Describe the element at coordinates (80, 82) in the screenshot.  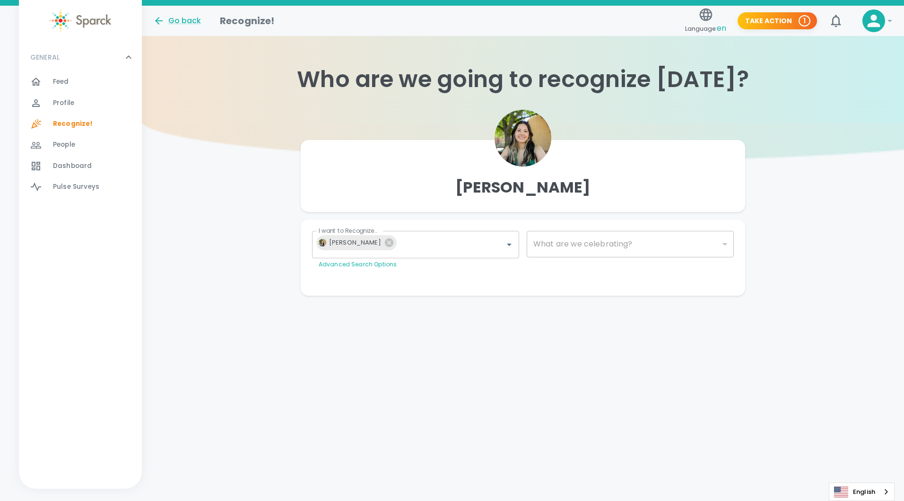
I see `div: Feed` at that location.